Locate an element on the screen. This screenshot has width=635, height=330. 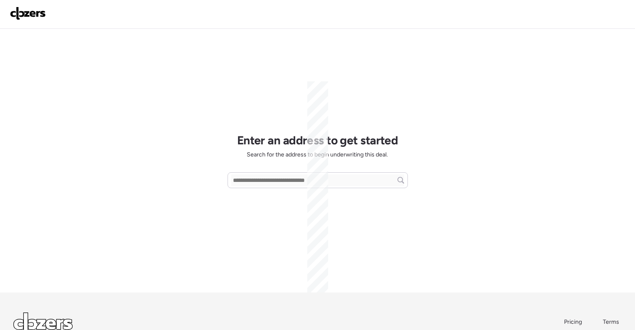
a: Terms is located at coordinates (612, 322).